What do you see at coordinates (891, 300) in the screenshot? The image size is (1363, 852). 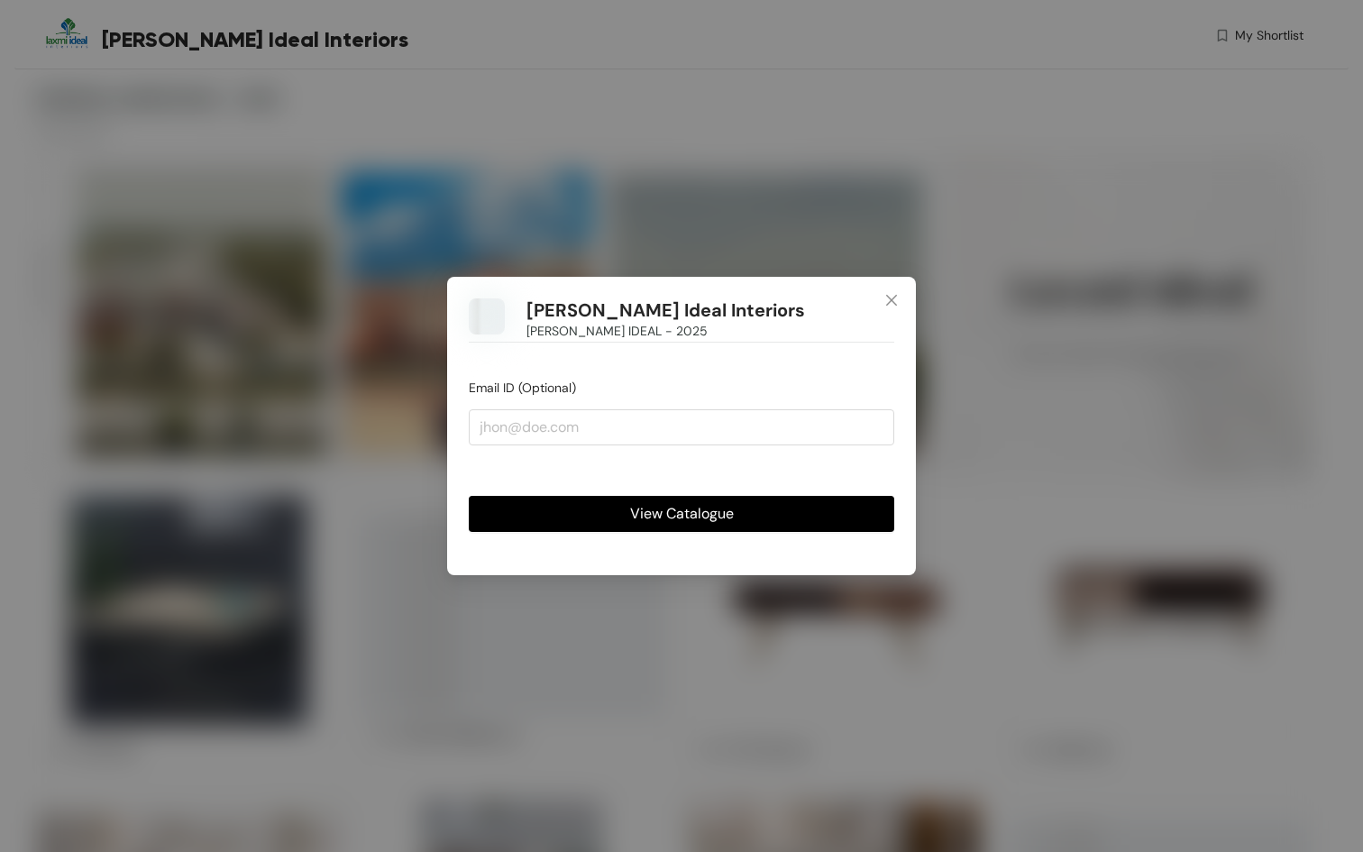 I see `span: close` at bounding box center [891, 300].